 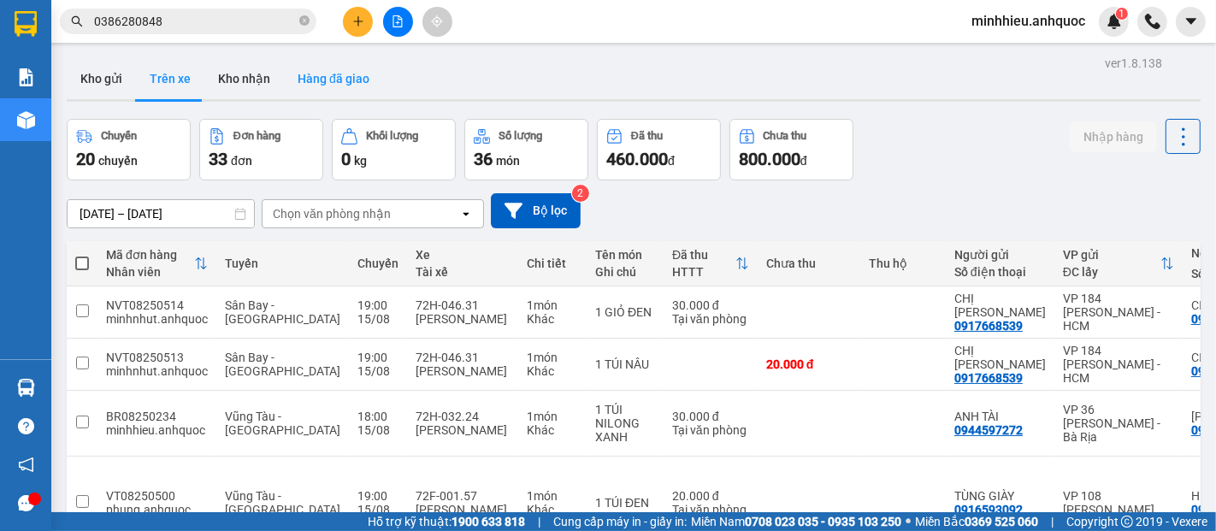 I want to click on img: solution-icon, so click(x=26, y=77).